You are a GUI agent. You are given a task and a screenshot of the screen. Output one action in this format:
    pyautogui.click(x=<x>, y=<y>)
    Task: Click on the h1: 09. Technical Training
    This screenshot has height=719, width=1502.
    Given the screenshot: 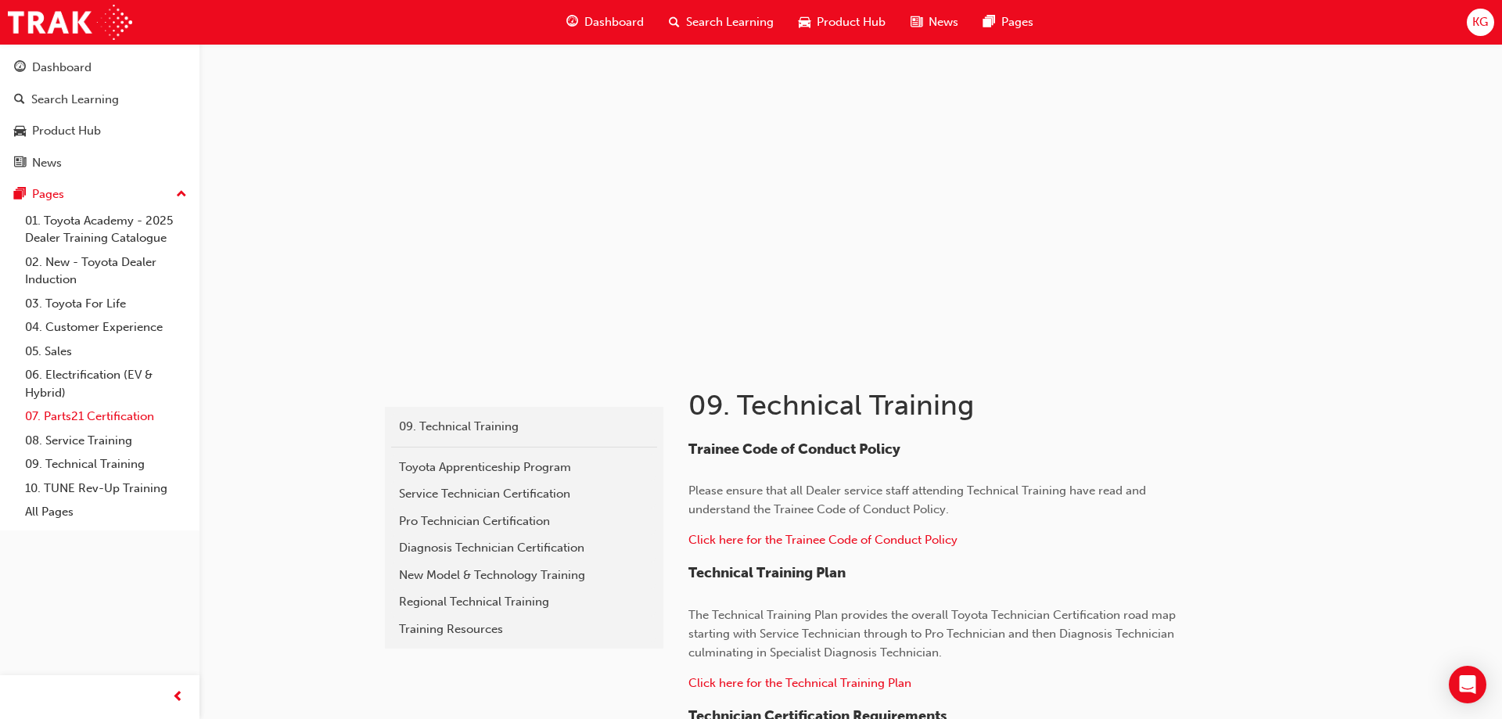 What is the action you would take?
    pyautogui.click(x=945, y=405)
    